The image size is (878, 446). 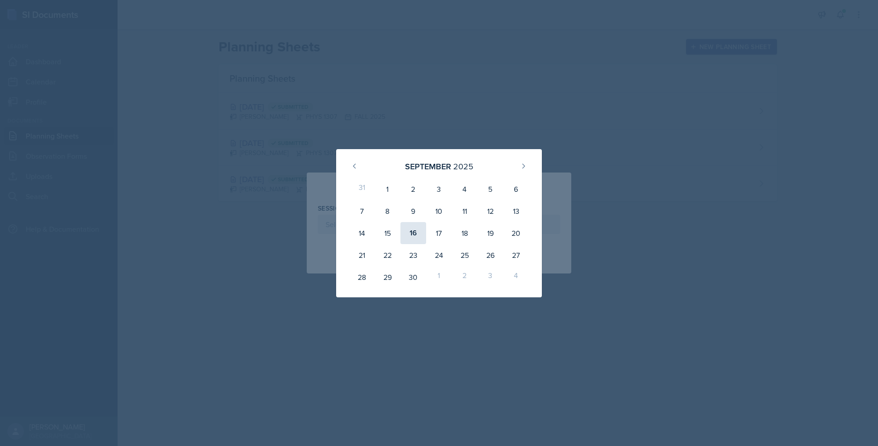 I want to click on div: 6, so click(x=516, y=189).